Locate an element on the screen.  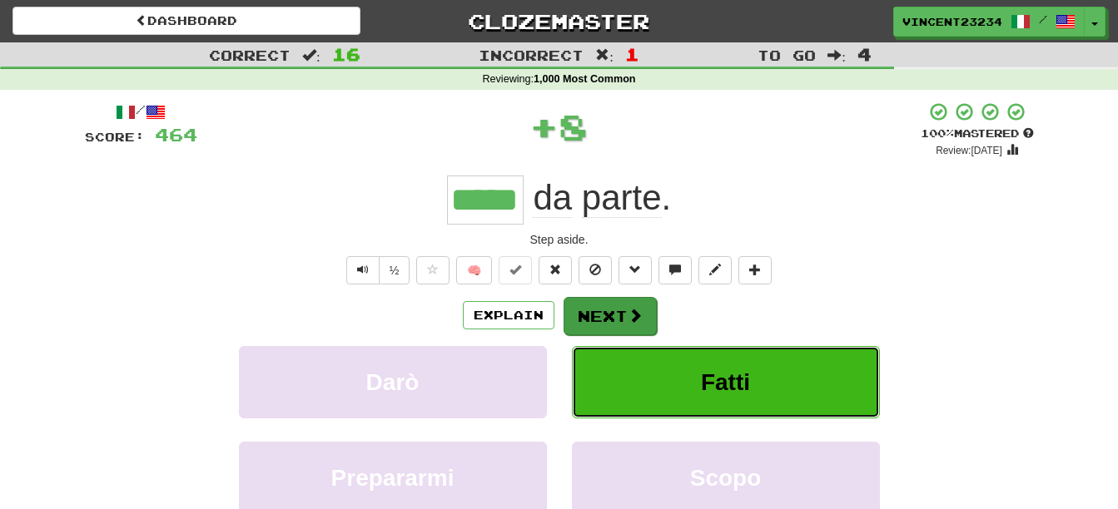
div: Step aside. is located at coordinates (559, 240).